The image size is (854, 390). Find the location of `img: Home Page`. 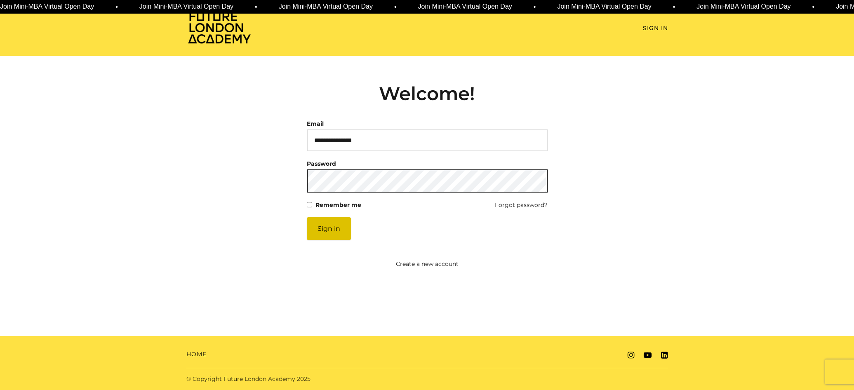

img: Home Page is located at coordinates (219, 27).